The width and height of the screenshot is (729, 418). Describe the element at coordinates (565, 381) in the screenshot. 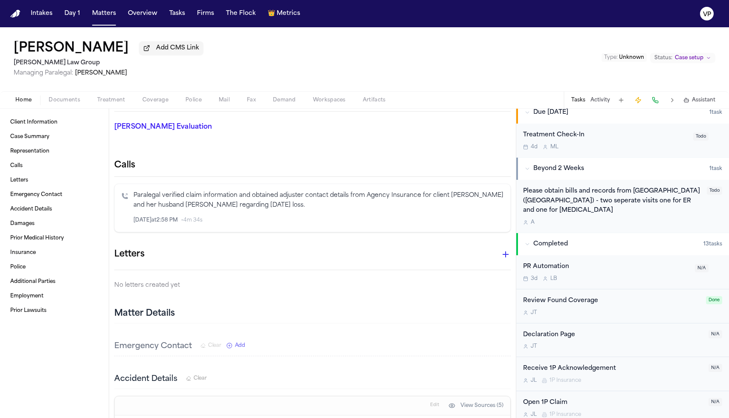

I see `span: 1P Insurance` at that location.